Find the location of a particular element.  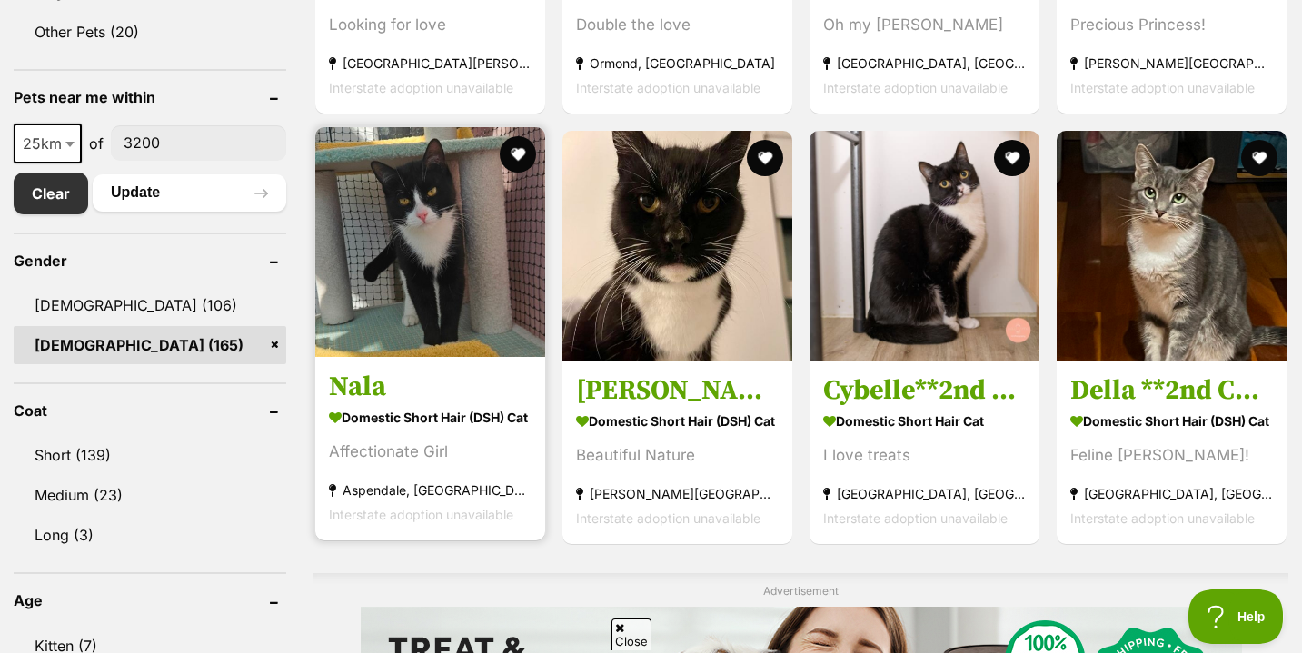

header: Age is located at coordinates (150, 601).